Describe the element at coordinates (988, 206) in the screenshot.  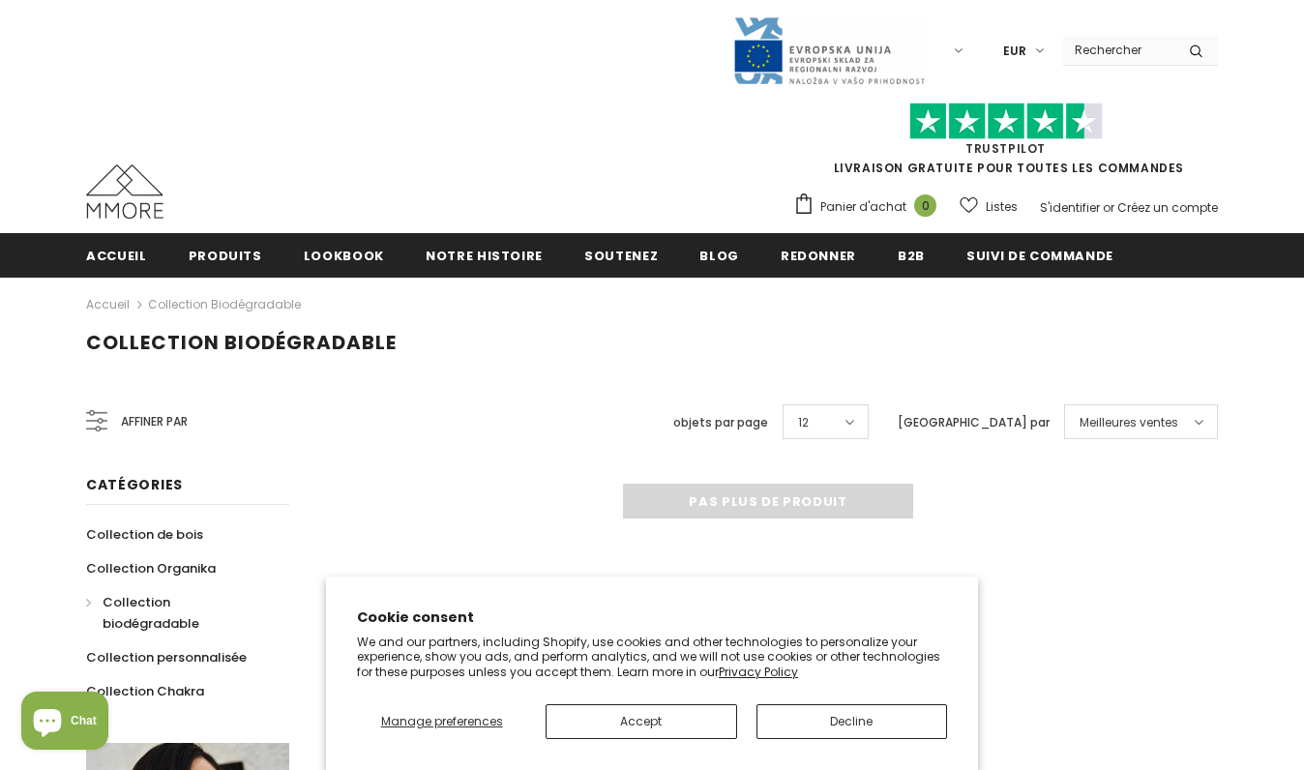
I see `a: Listes` at that location.